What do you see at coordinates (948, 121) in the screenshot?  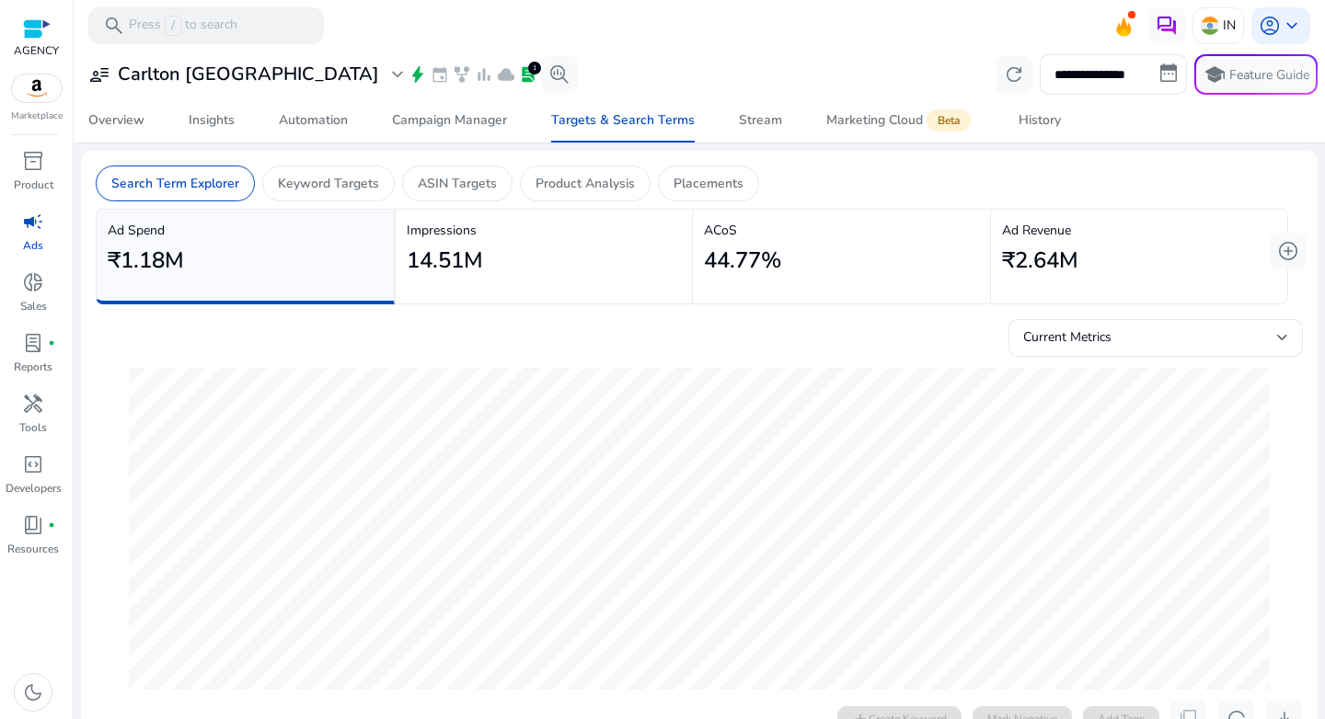 I see `span: Beta` at bounding box center [948, 121].